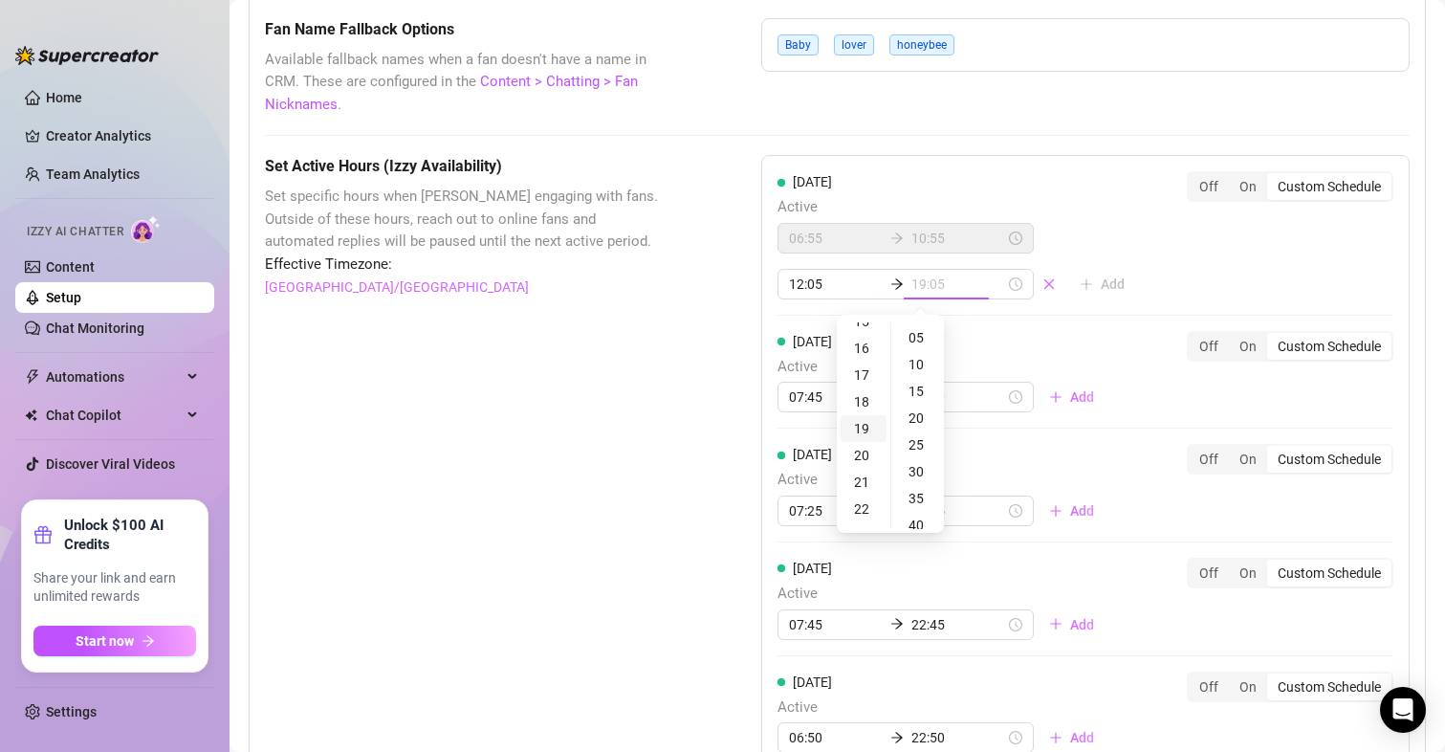 Image resolution: width=1445 pixels, height=752 pixels. What do you see at coordinates (864, 348) in the screenshot?
I see `div: 16` at bounding box center [864, 348].